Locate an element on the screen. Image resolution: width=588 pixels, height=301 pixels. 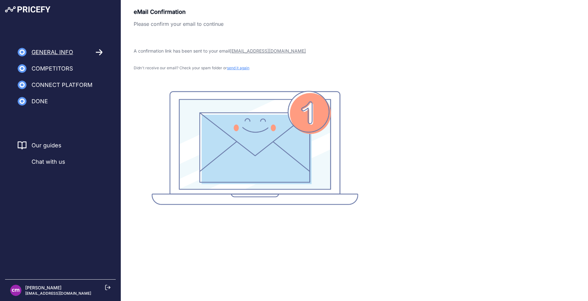
span: send it again is located at coordinates (238, 68).